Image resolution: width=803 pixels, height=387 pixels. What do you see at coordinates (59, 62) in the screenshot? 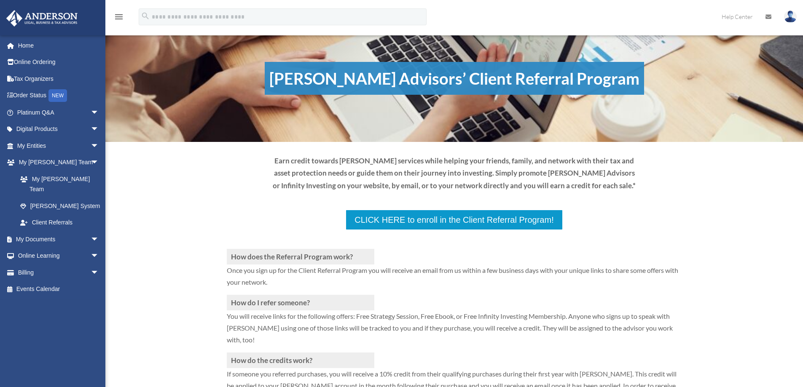
I see `a: Online Ordering` at bounding box center [59, 62].